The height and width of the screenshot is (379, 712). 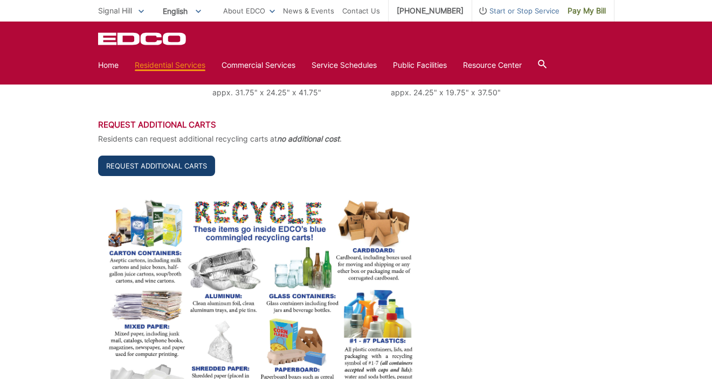 What do you see at coordinates (356, 139) in the screenshot?
I see `p: Residents can request additional recycling carts at .` at bounding box center [356, 139].